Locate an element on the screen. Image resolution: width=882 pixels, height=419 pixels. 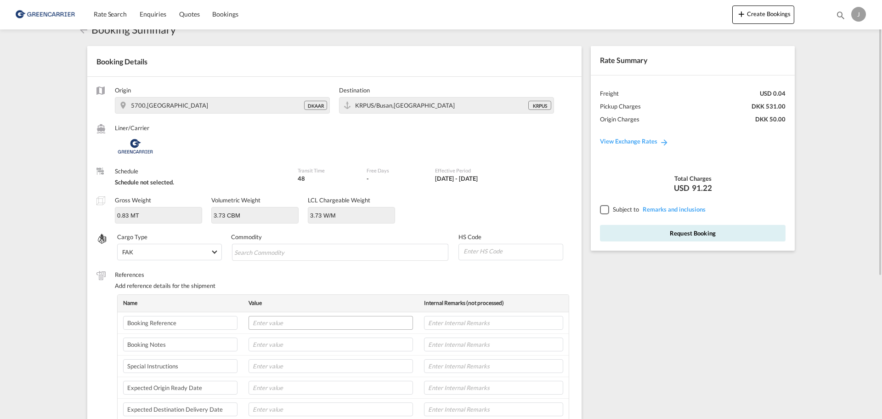
div: DKK 531.00 is located at coordinates (769, 106).